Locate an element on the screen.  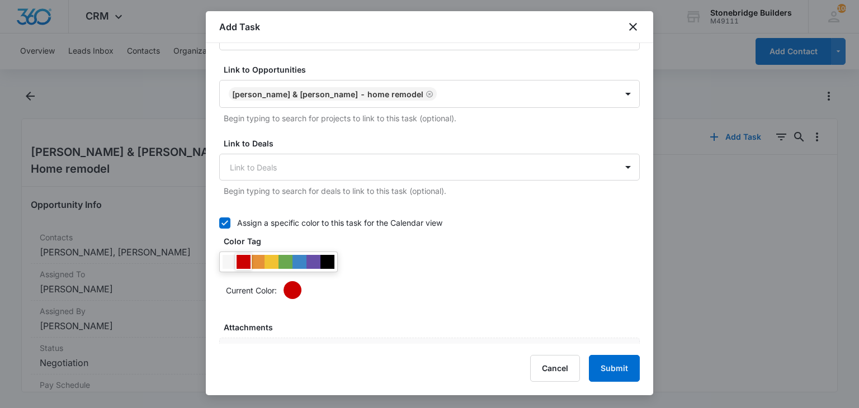
div: #CC0000 is located at coordinates (243, 262).